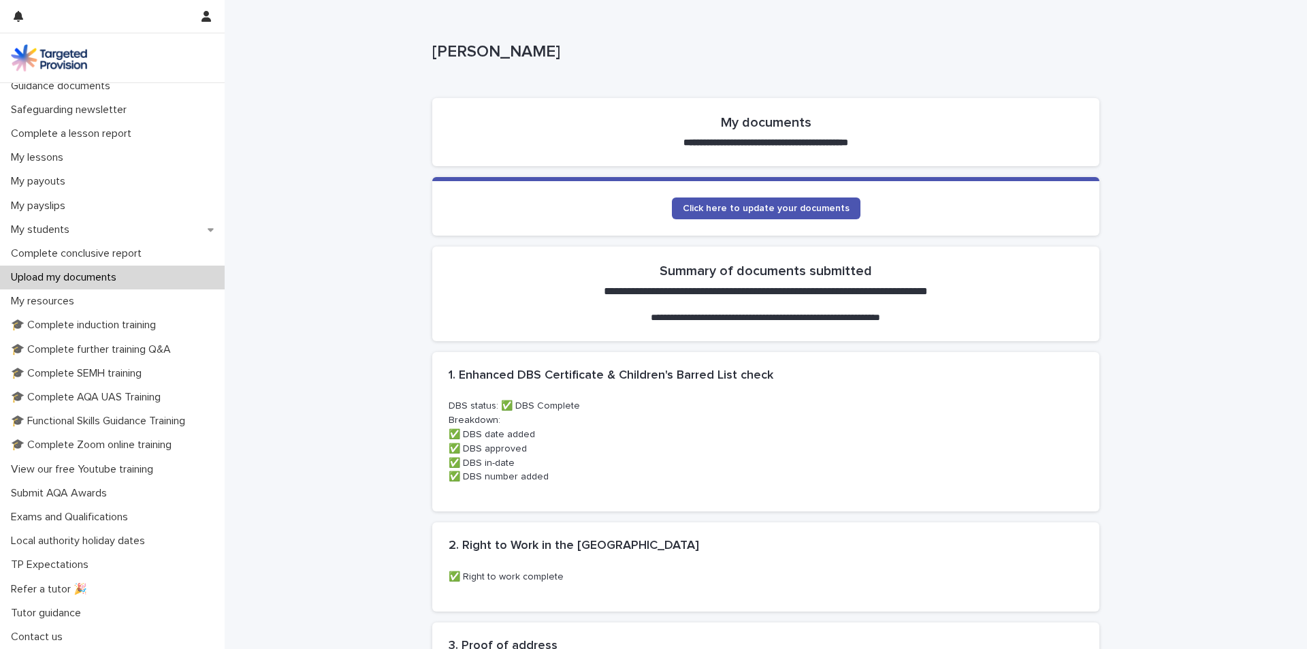 This screenshot has width=1307, height=649. Describe the element at coordinates (79, 253) in the screenshot. I see `p: Complete conclusive report` at that location.